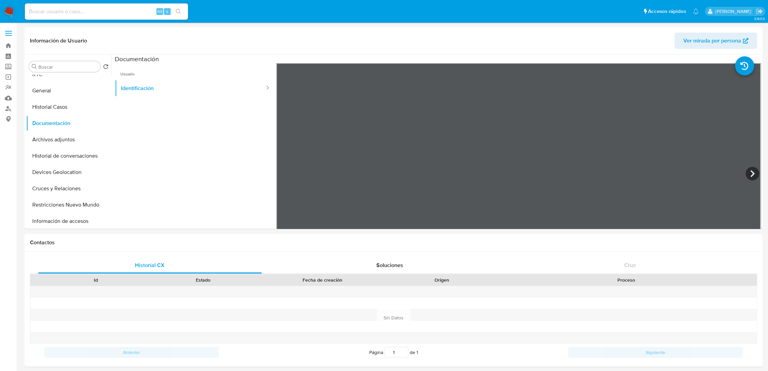  What do you see at coordinates (132, 353) in the screenshot?
I see `button: Anterior` at bounding box center [132, 353].